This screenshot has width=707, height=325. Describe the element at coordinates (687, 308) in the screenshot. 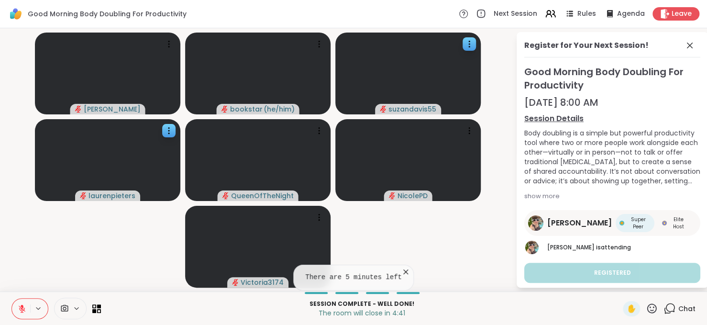

I see `span: Chat` at that location.